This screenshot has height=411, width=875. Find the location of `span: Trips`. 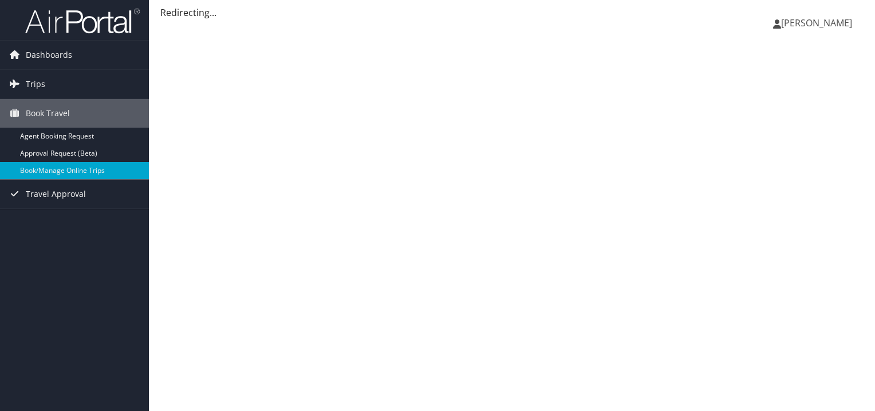

span: Trips is located at coordinates (35, 84).